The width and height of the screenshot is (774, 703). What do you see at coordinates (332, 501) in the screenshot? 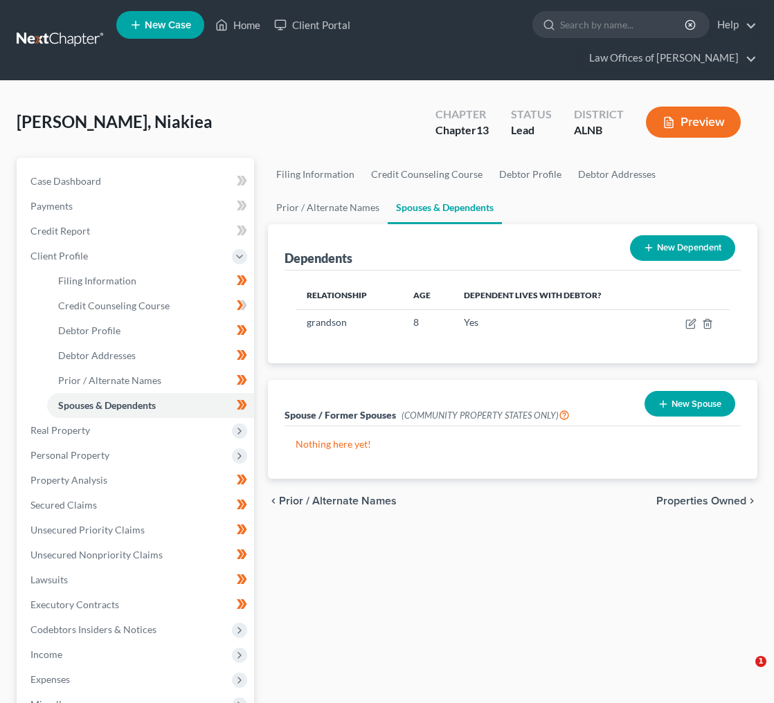
I see `button: chevron_left Prior / Alternate Names` at bounding box center [332, 501].